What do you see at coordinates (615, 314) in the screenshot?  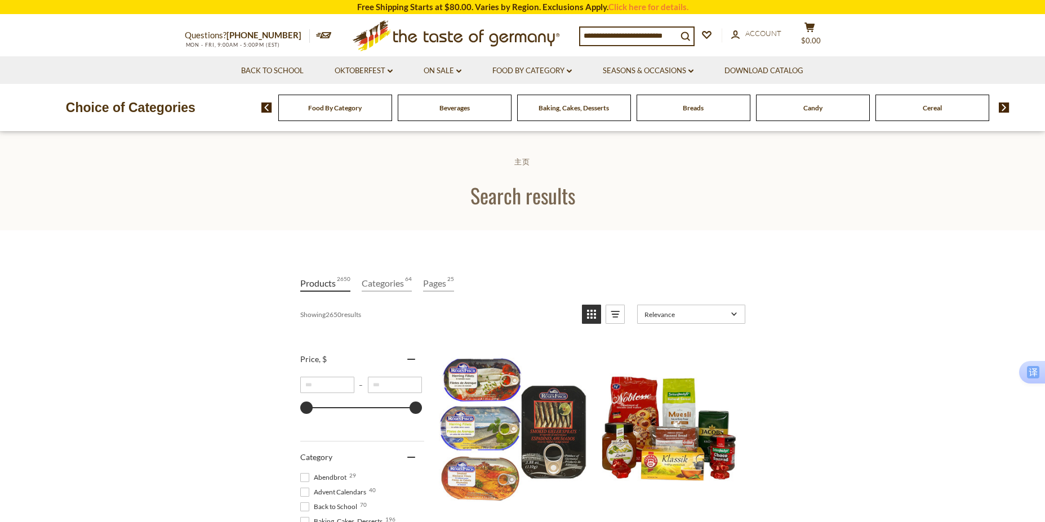 I see `a: View list mode` at bounding box center [615, 314].